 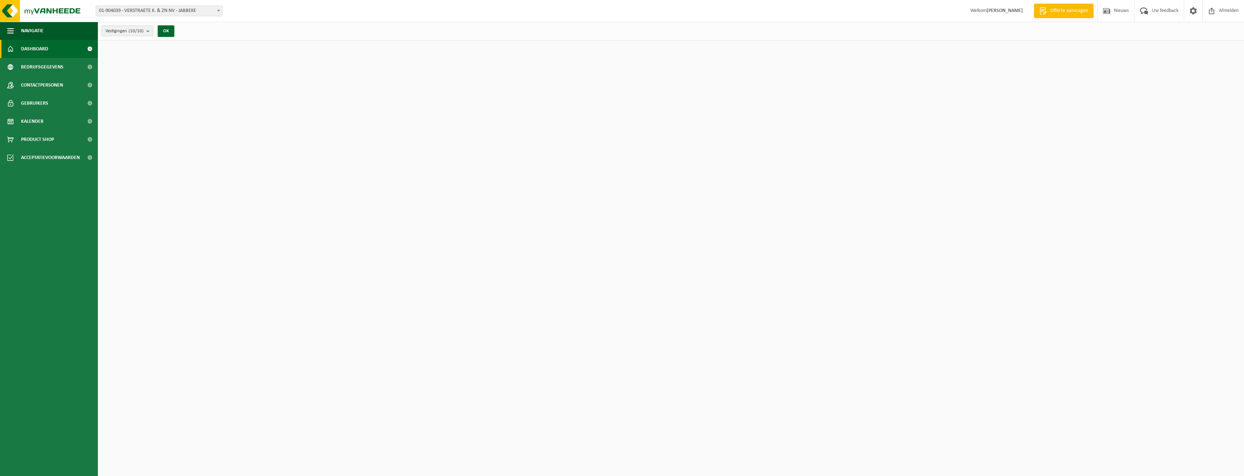 I want to click on count: (10/10), so click(x=136, y=31).